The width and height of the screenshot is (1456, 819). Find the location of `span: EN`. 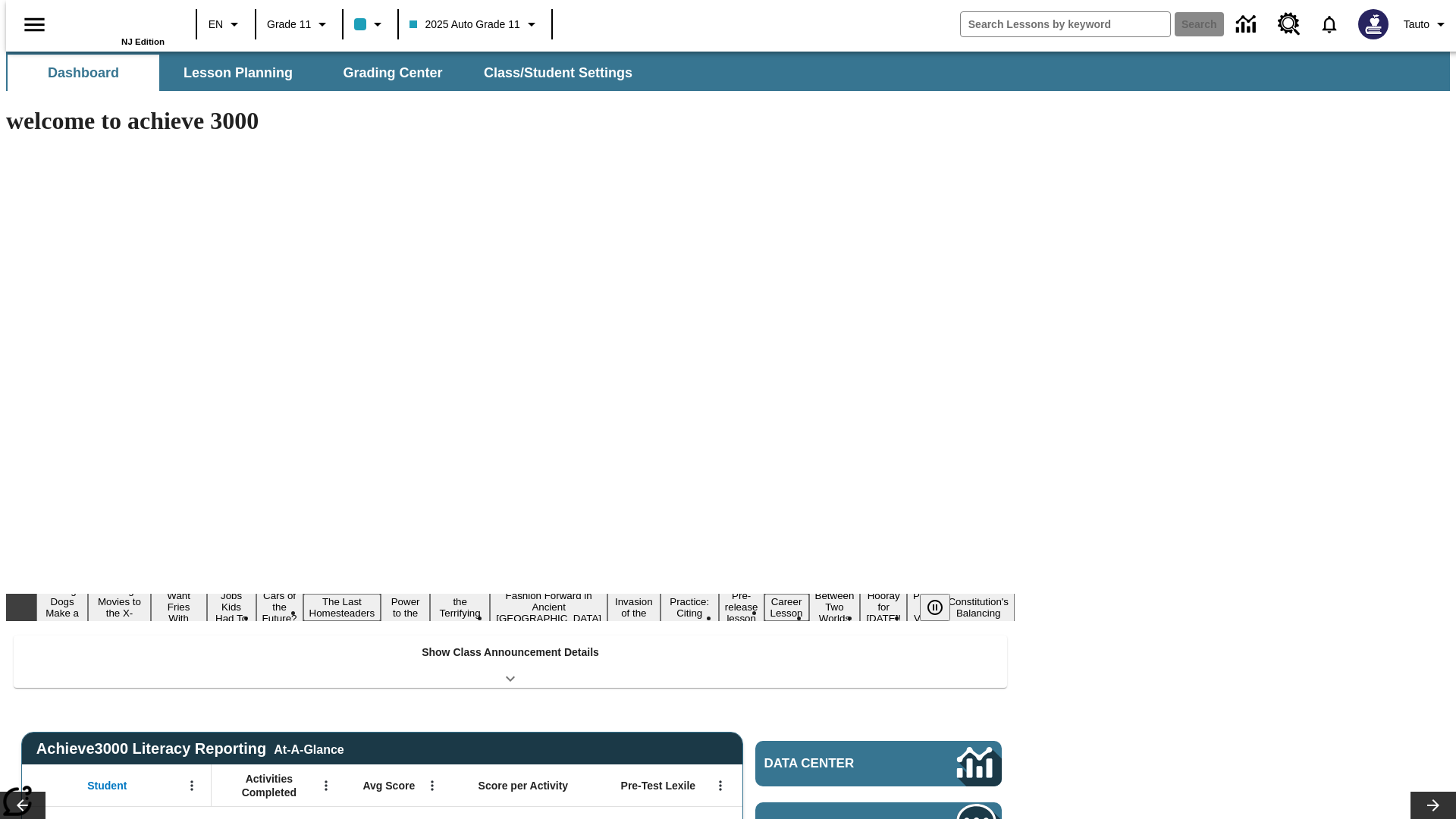

span: EN is located at coordinates (216, 24).